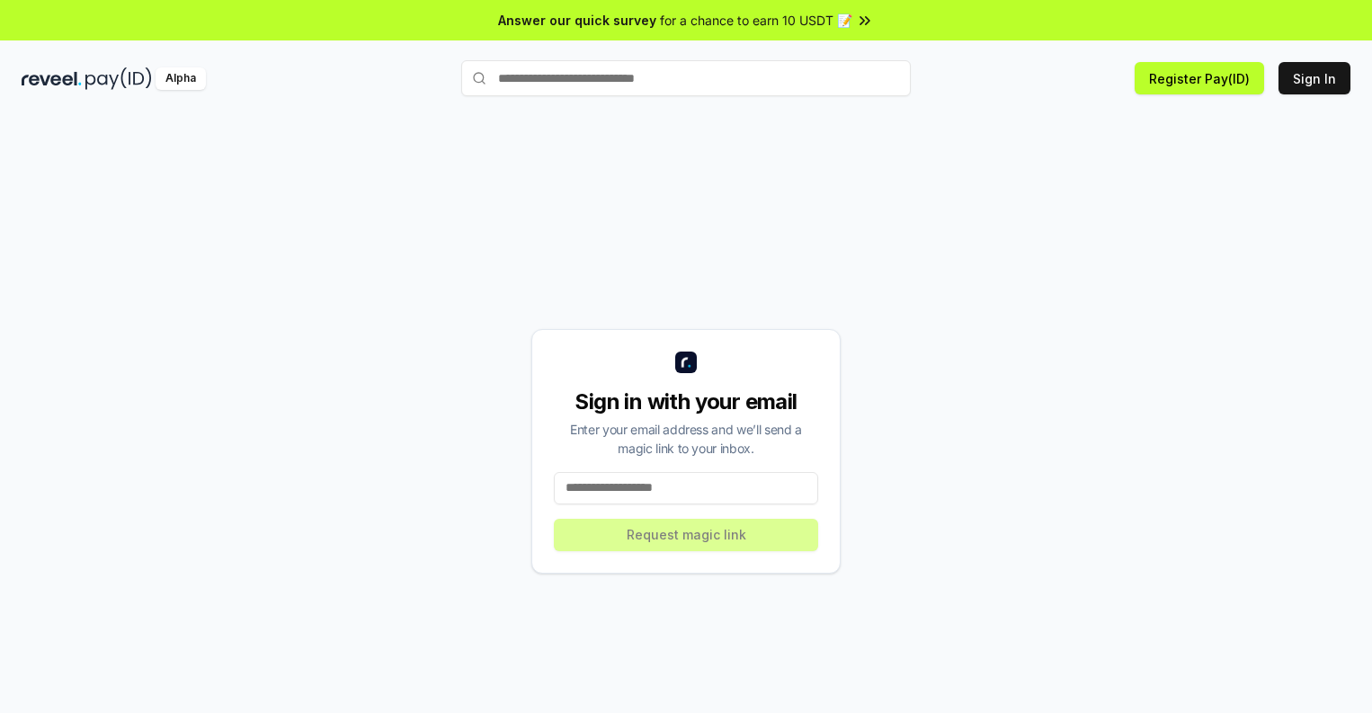 The image size is (1372, 713). Describe the element at coordinates (686, 362) in the screenshot. I see `img: logo_small` at that location.